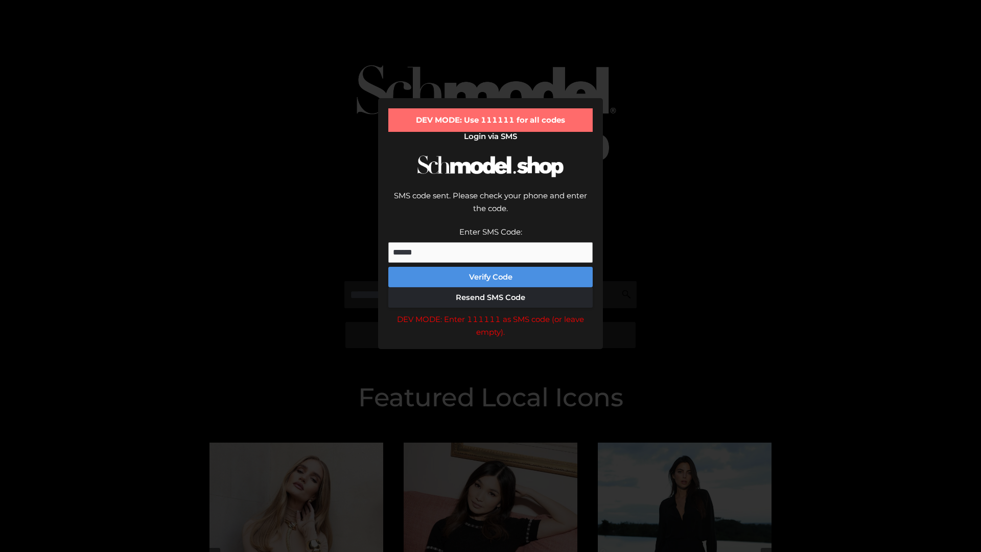  I want to click on img: Schmodel Logo, so click(490, 166).